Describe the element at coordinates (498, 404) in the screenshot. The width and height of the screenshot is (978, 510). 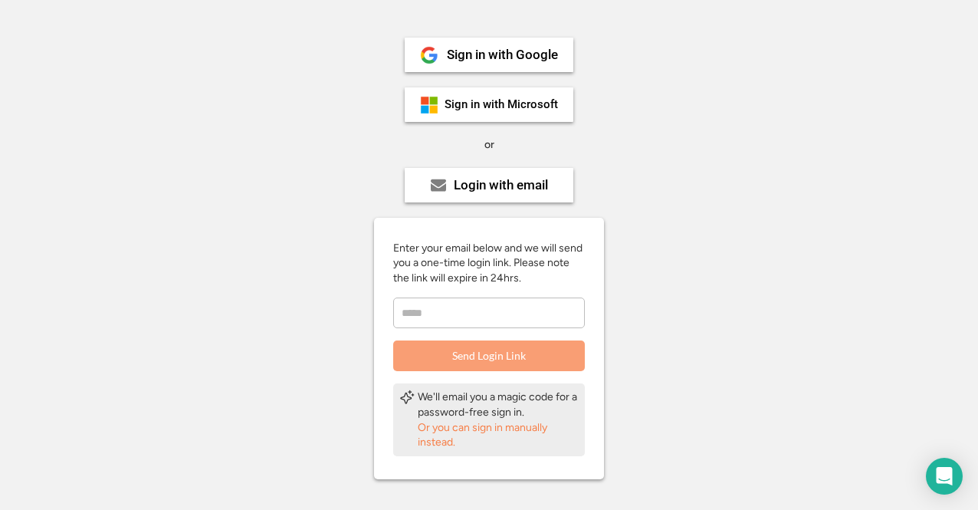
I see `div: We'll email you a magic code for a password-free sign in.` at that location.